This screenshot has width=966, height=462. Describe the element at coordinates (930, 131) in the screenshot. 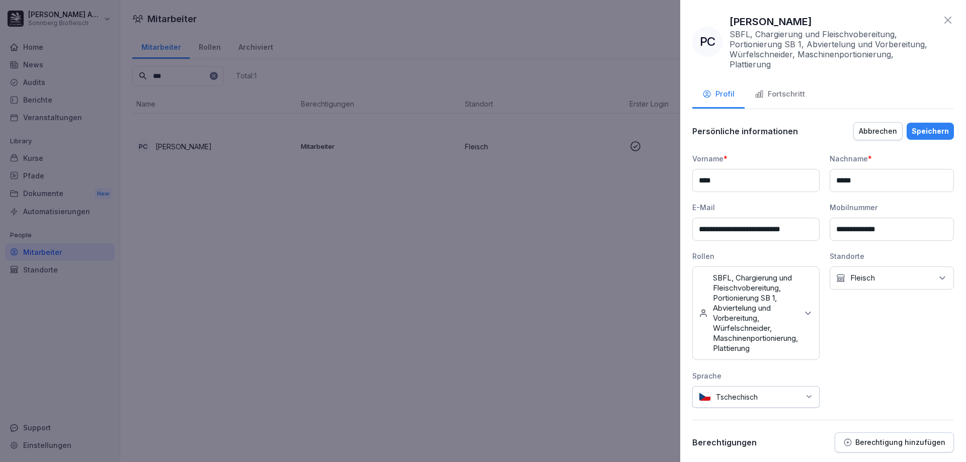

I see `div: Speichern` at that location.